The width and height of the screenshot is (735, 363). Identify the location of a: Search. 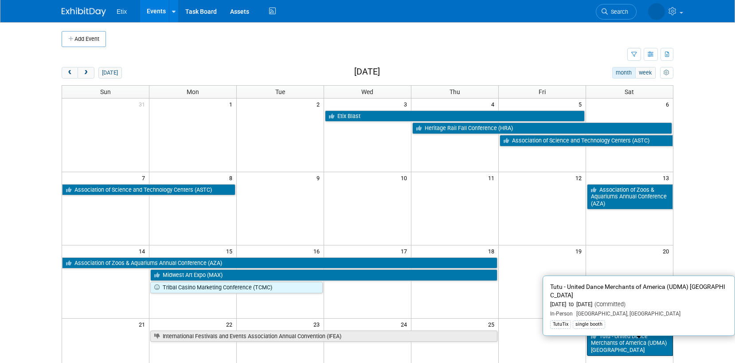
(616, 12).